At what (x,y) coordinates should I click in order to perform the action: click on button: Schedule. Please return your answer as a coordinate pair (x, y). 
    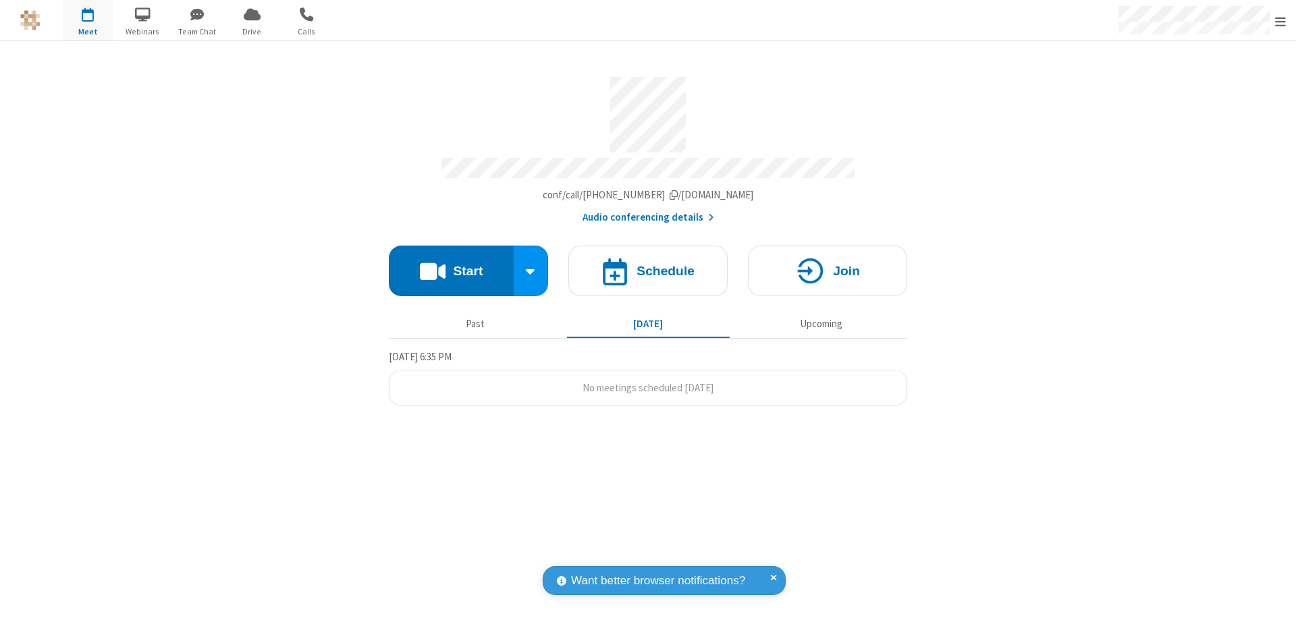
    Looking at the image, I should click on (648, 271).